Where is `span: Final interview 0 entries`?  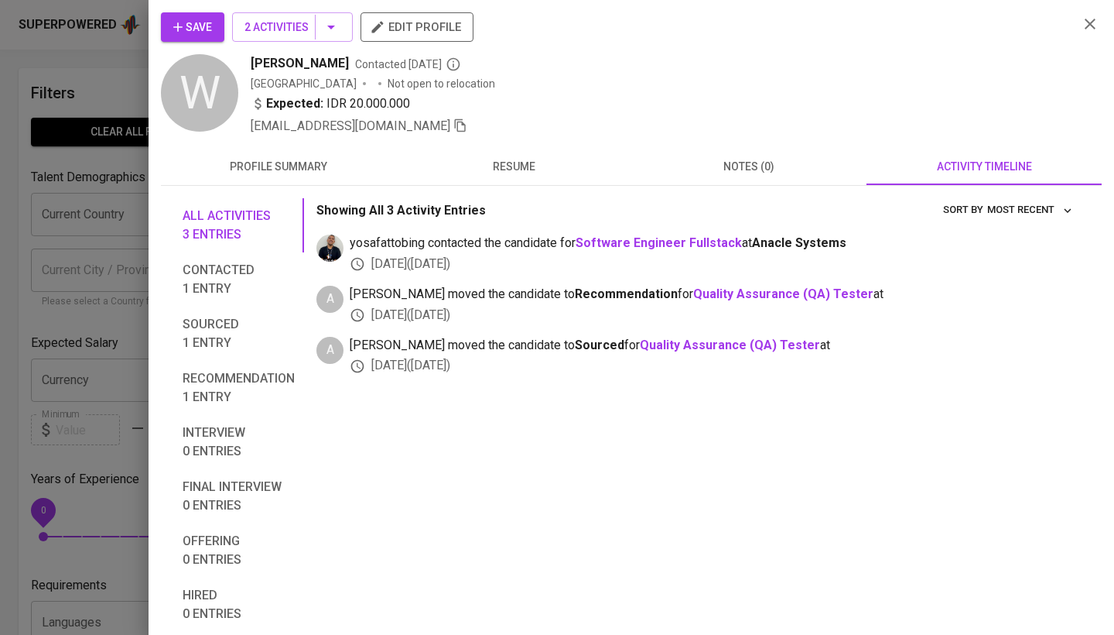 span: Final interview 0 entries is located at coordinates (238, 496).